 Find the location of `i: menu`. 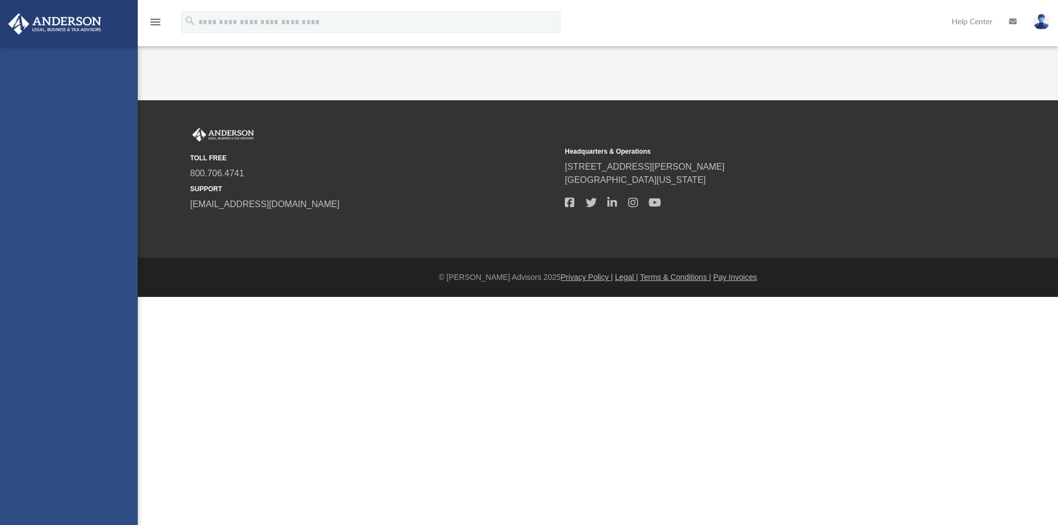

i: menu is located at coordinates (155, 22).